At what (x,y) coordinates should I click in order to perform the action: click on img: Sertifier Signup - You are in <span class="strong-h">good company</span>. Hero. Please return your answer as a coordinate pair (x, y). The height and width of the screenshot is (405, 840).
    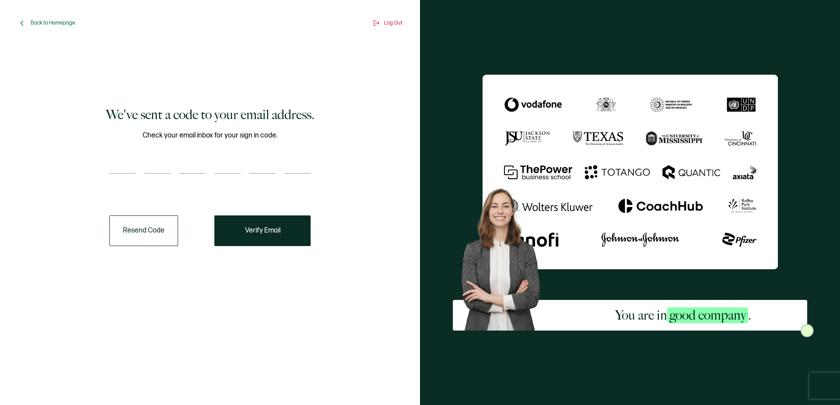
    Looking at the image, I should click on (506, 256).